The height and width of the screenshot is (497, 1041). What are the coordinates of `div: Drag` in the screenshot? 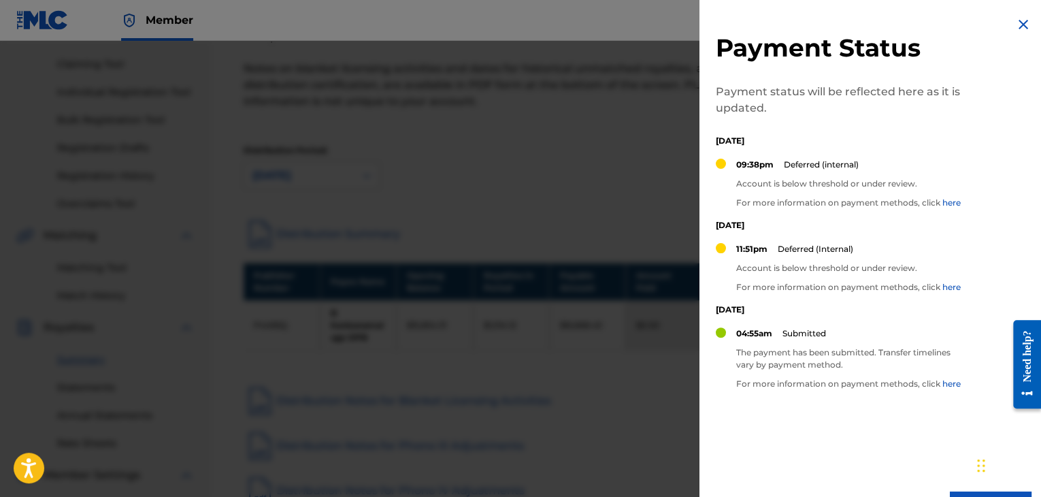 It's located at (981, 465).